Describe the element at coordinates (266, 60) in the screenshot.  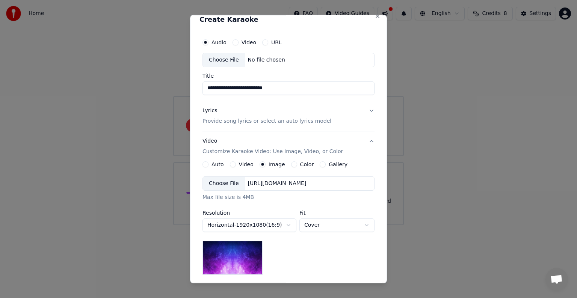
I see `div: No file chosen` at that location.